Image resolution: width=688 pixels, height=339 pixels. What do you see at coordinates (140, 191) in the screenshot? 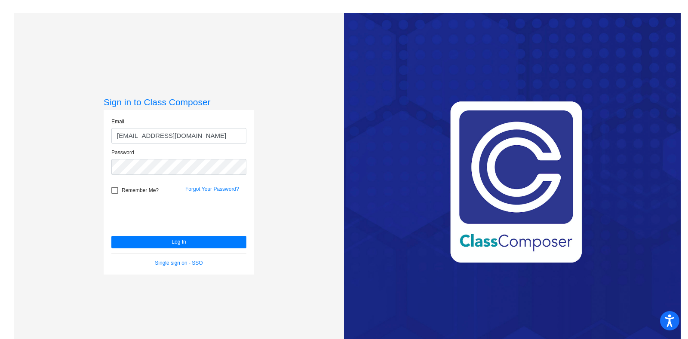
I see `span: Remember Me?` at bounding box center [140, 191].